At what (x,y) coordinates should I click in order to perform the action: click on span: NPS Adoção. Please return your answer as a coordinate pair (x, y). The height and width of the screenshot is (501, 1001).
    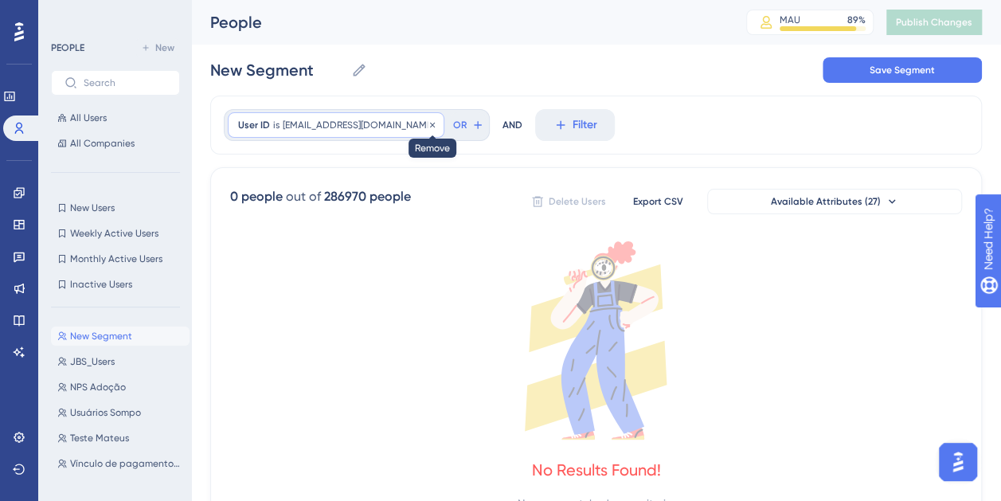
    Looking at the image, I should click on (98, 387).